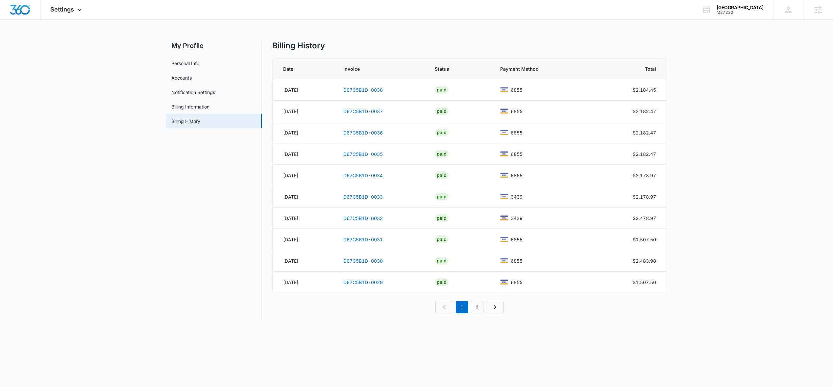 The width and height of the screenshot is (833, 387). What do you see at coordinates (300, 69) in the screenshot?
I see `span: Date` at bounding box center [300, 69].